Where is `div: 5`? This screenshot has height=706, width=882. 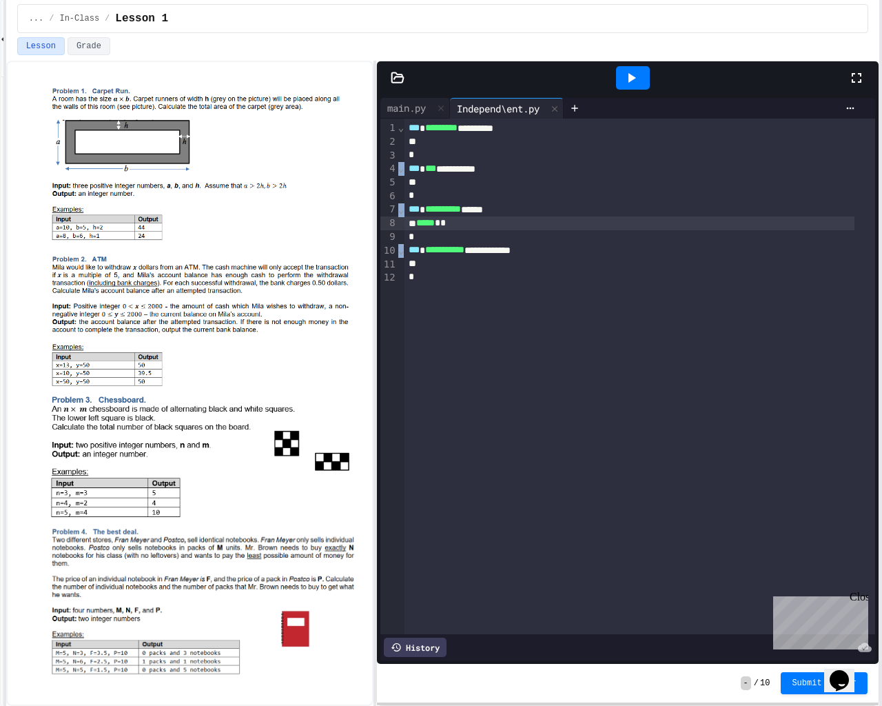
div: 5 is located at coordinates (389, 183).